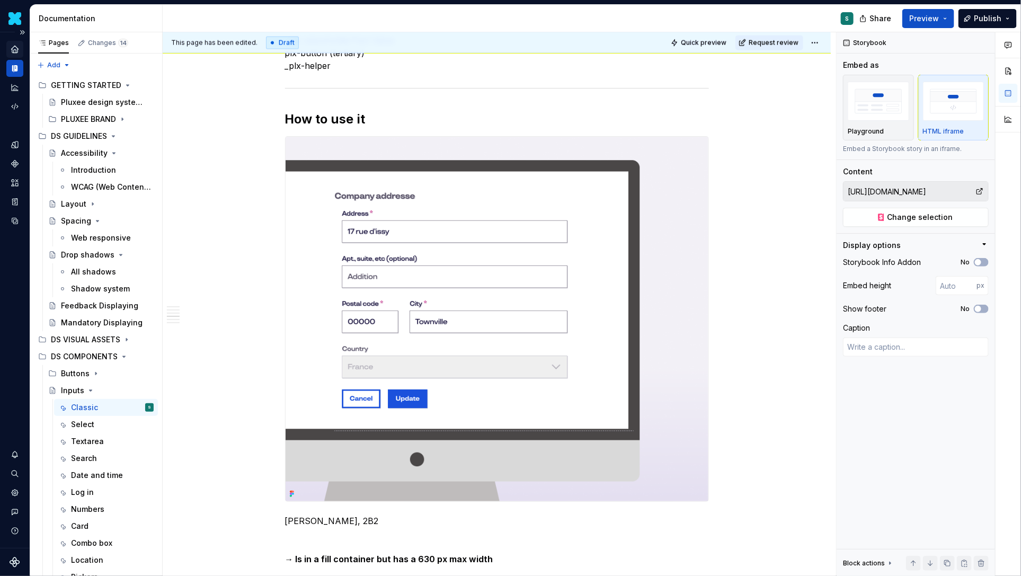 This screenshot has height=576, width=1021. Describe the element at coordinates (954, 101) in the screenshot. I see `img: placeholder` at that location.